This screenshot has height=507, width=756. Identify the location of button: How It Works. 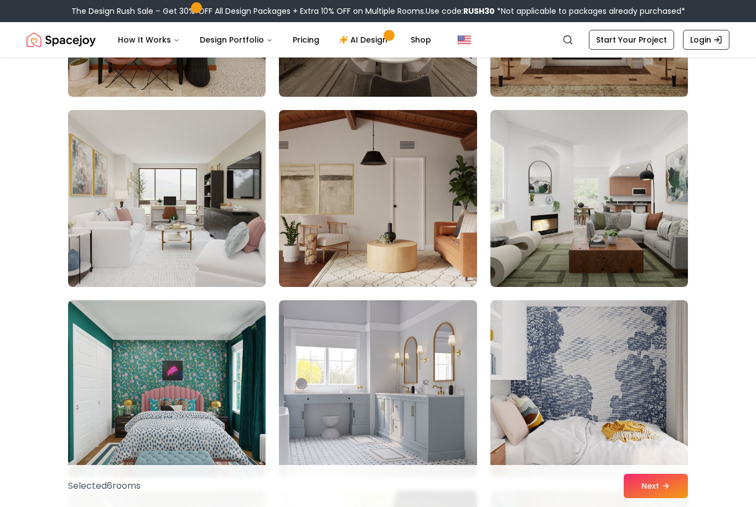
(149, 40).